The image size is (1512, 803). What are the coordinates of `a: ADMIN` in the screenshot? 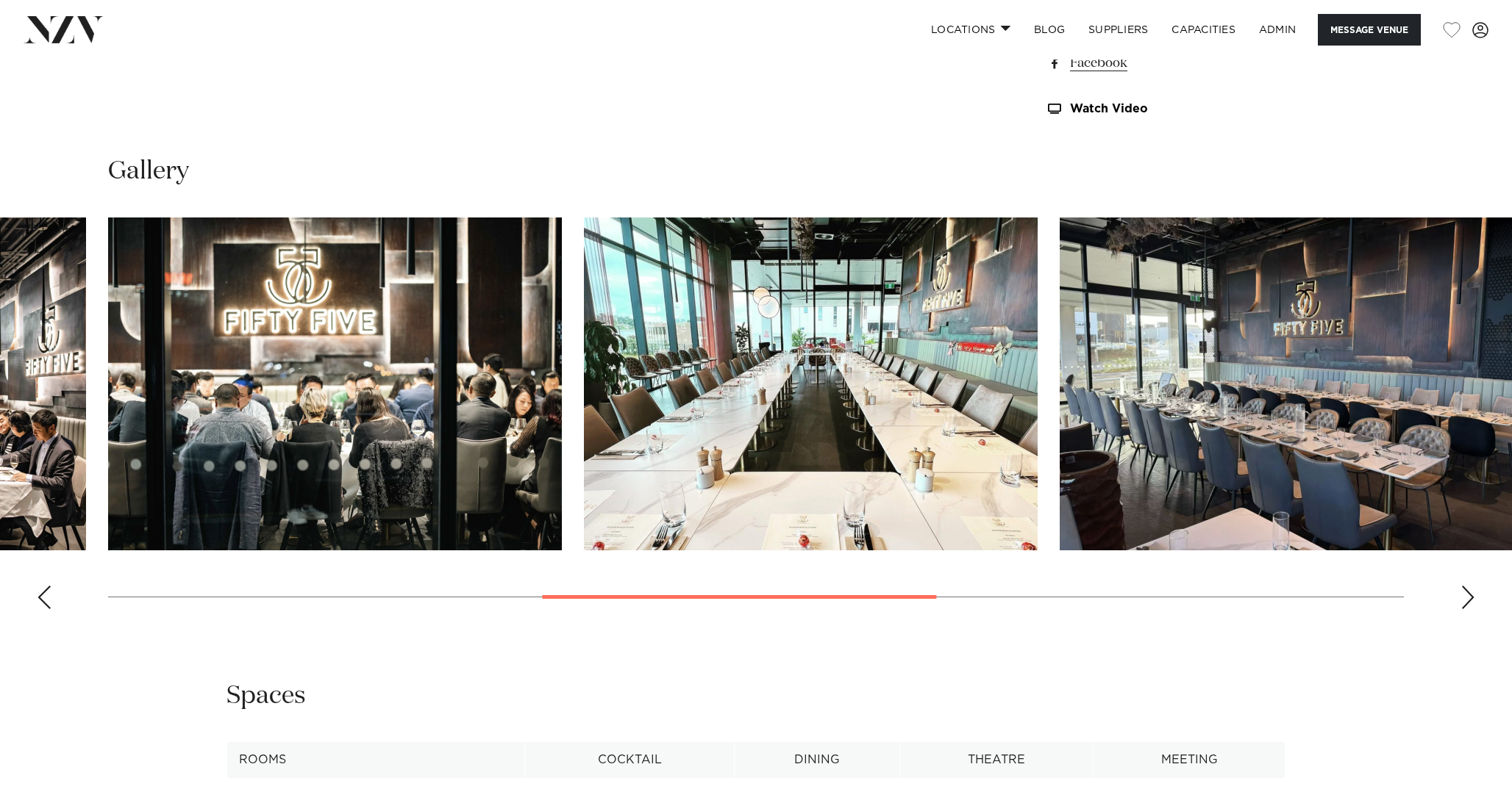 It's located at (1277, 29).